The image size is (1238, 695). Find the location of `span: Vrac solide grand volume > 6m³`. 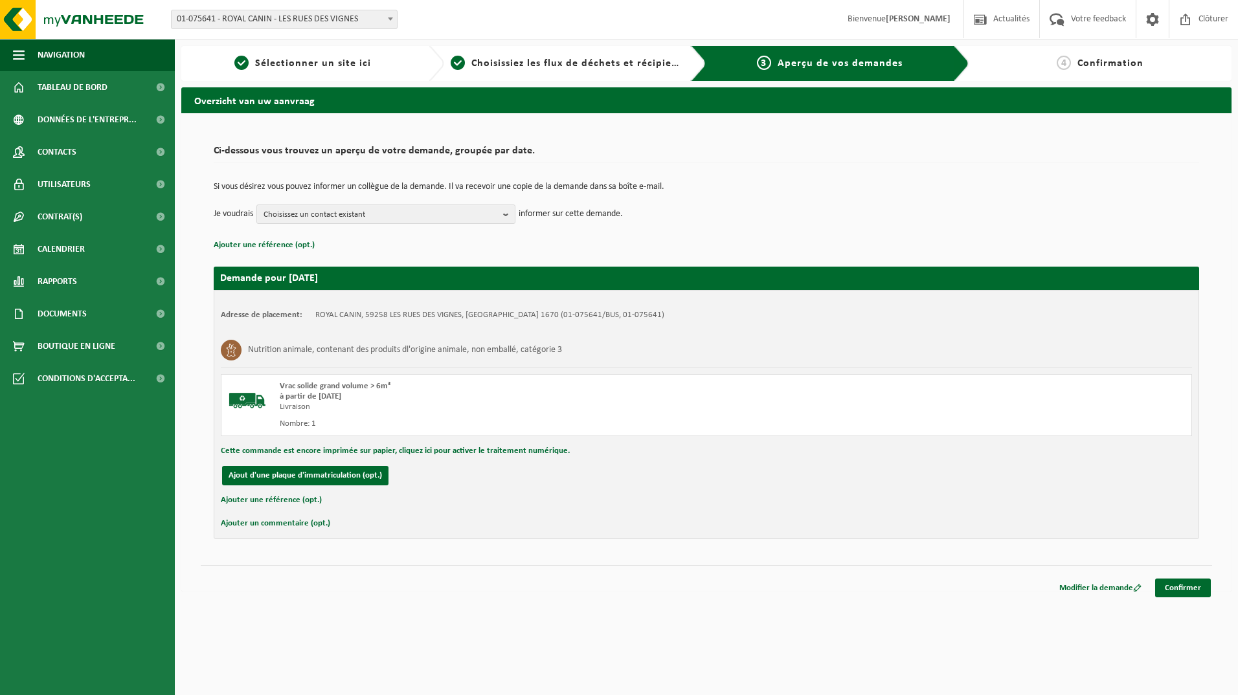

span: Vrac solide grand volume > 6m³ is located at coordinates (335, 386).